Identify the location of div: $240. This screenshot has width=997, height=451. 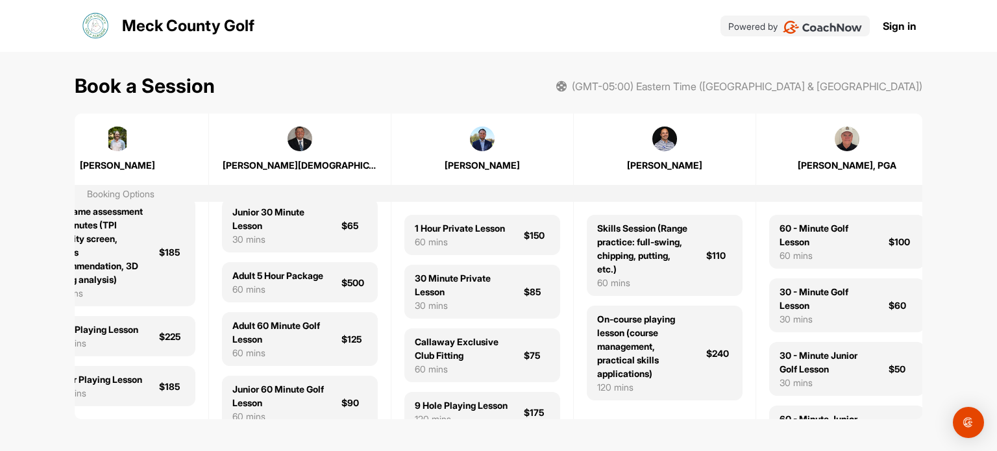
(719, 353).